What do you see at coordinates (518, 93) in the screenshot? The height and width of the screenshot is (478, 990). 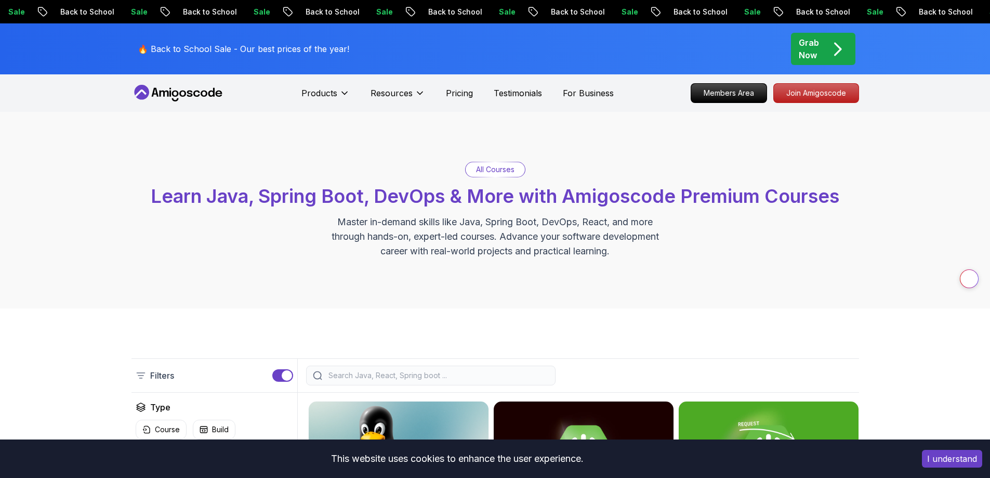 I see `a: Testimonials` at bounding box center [518, 93].